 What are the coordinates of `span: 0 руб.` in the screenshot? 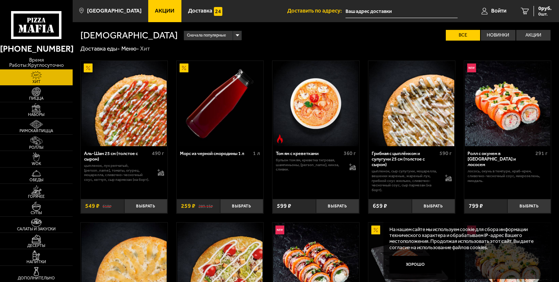 It's located at (545, 8).